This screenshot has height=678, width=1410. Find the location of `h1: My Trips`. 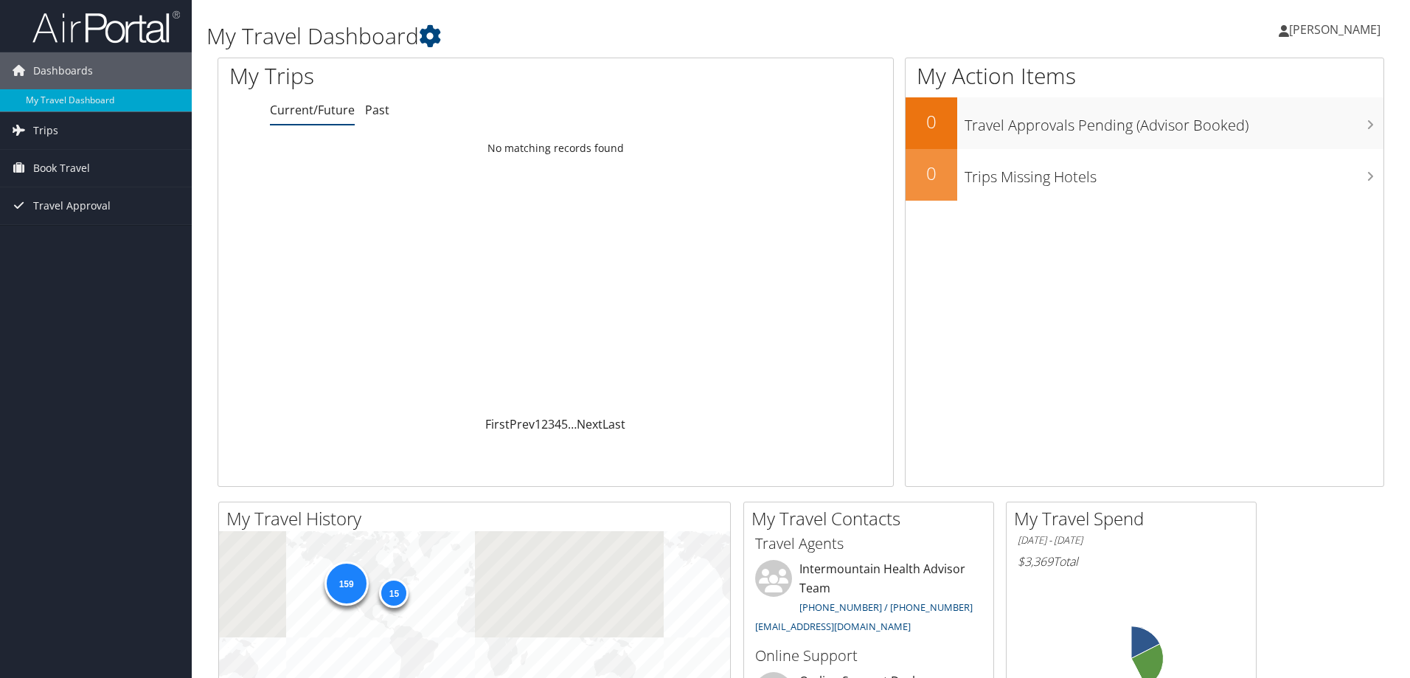

h1: My Trips is located at coordinates (415, 76).